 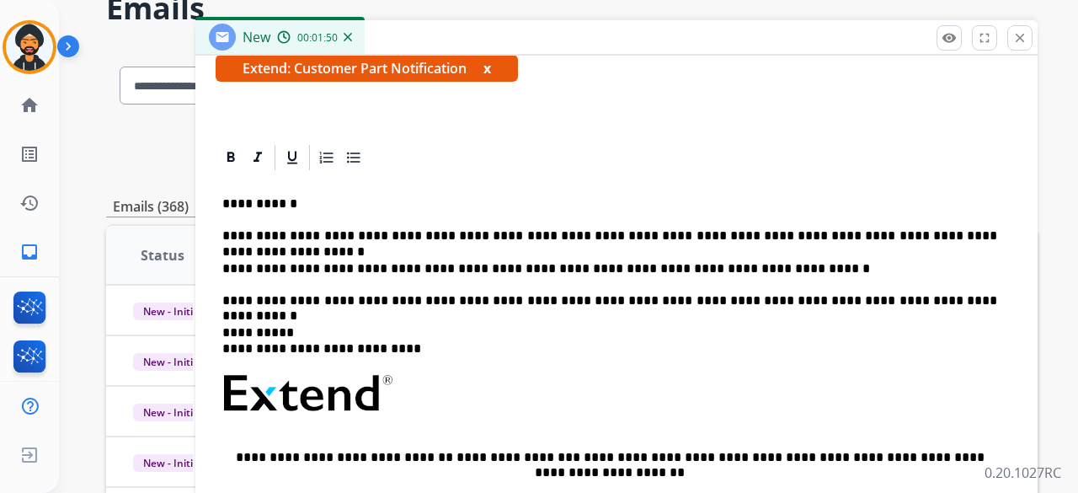 I want to click on p: Emails (368), so click(x=151, y=206).